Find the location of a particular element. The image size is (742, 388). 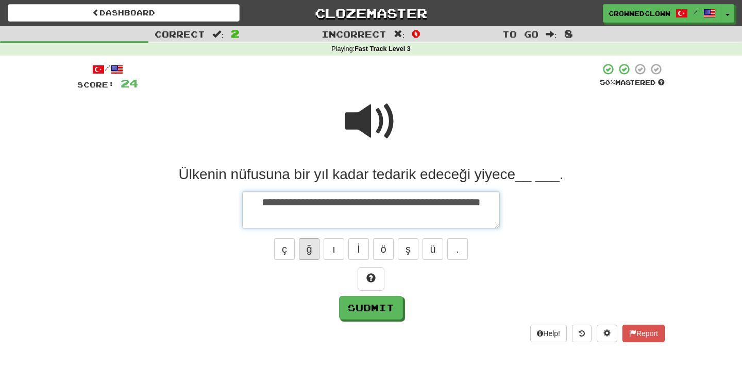

span: Score: is located at coordinates (96, 84).